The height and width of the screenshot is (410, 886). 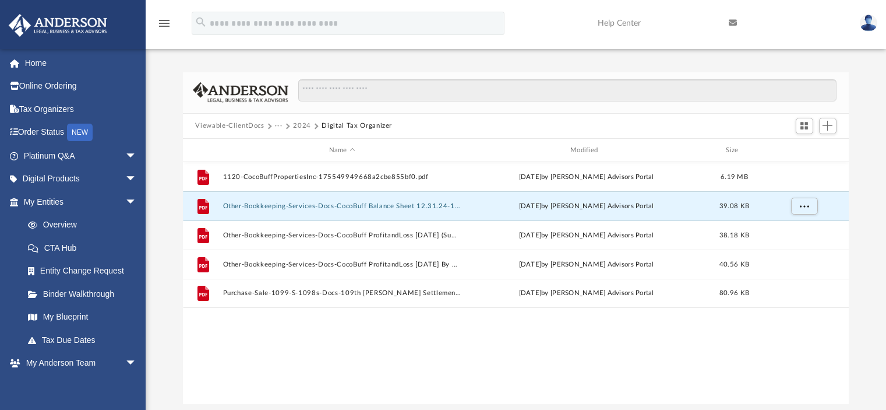 I want to click on span: 38.18 KB, so click(x=733, y=235).